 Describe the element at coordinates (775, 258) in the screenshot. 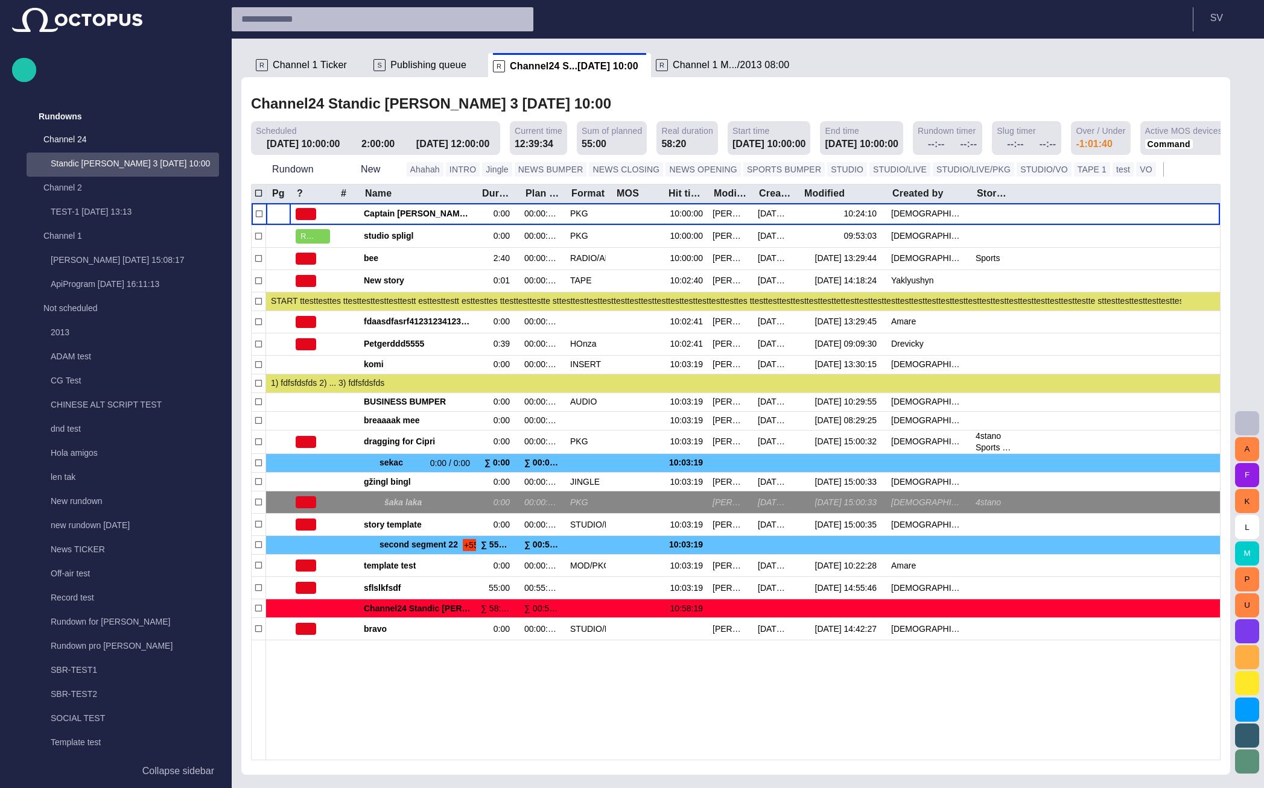

I see `div: 19/06 09:52:29` at that location.